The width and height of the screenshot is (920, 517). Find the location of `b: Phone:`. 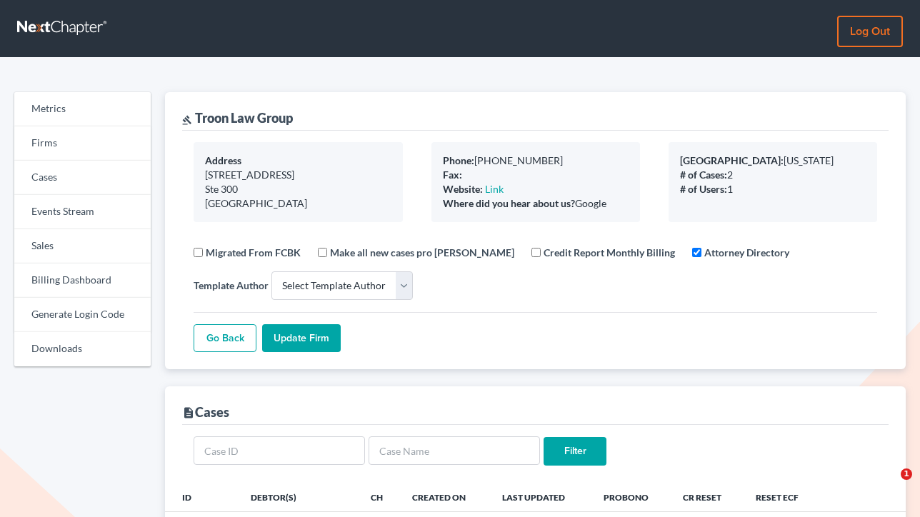

b: Phone: is located at coordinates (459, 160).